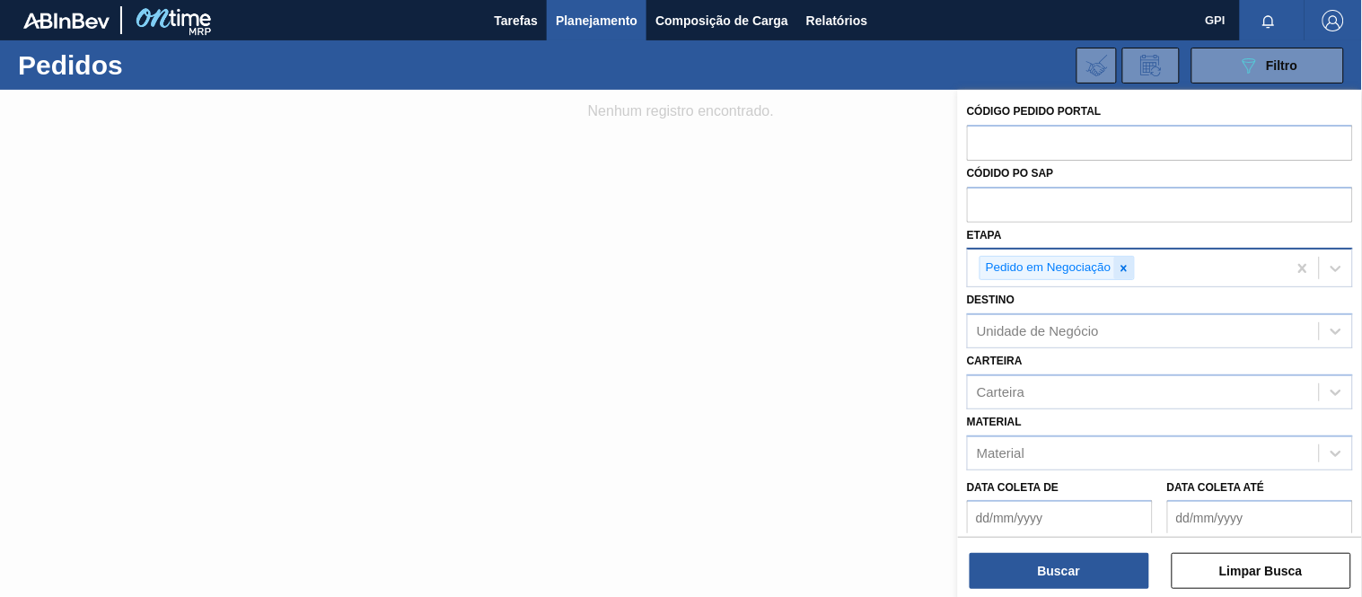 The image size is (1362, 597). What do you see at coordinates (1047, 268) in the screenshot?
I see `div: Pedido em Negociação` at bounding box center [1047, 268].